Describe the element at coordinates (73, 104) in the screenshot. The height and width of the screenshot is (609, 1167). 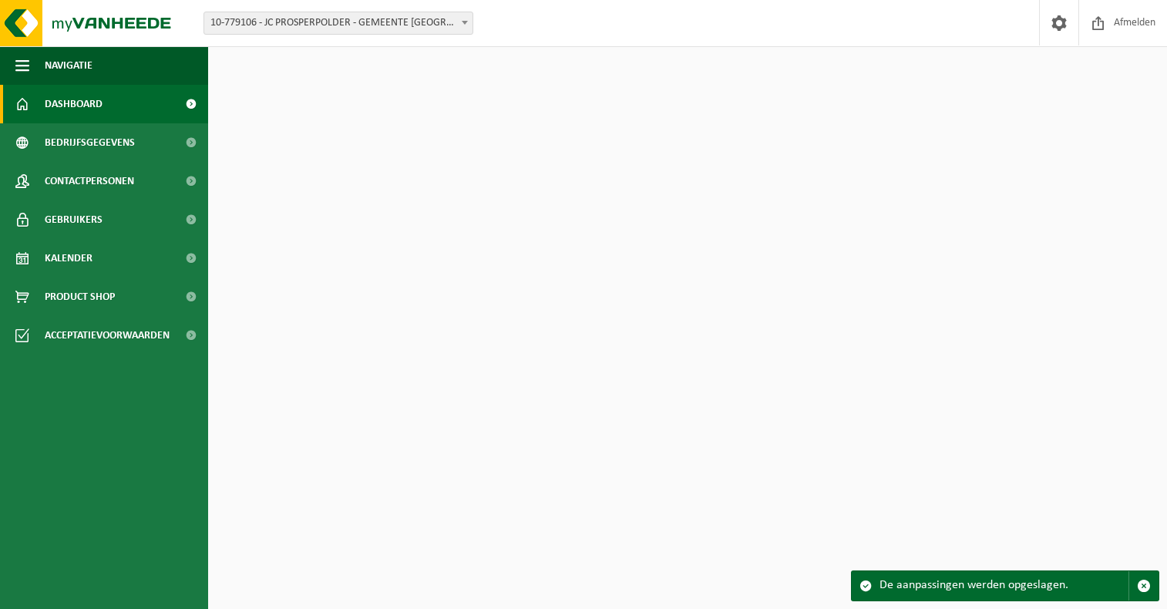
I see `span: Dashboard` at that location.